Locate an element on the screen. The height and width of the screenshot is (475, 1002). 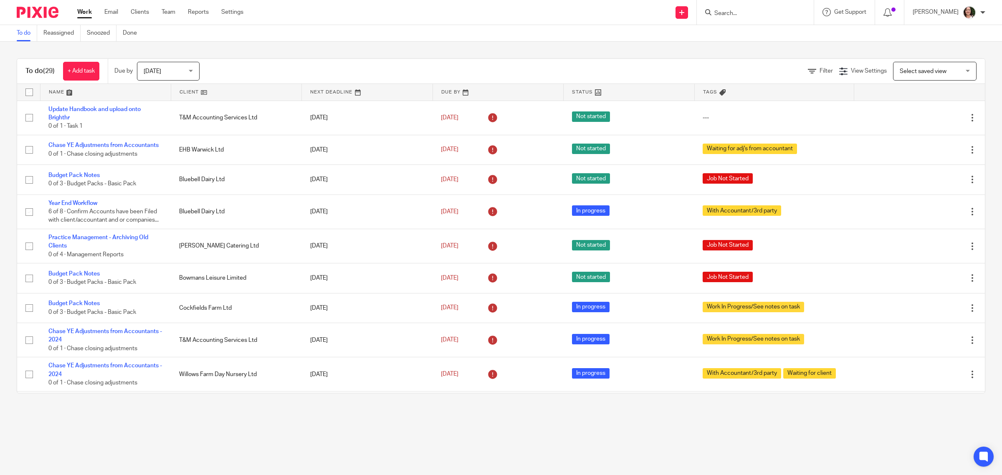
input: Search is located at coordinates (751, 14).